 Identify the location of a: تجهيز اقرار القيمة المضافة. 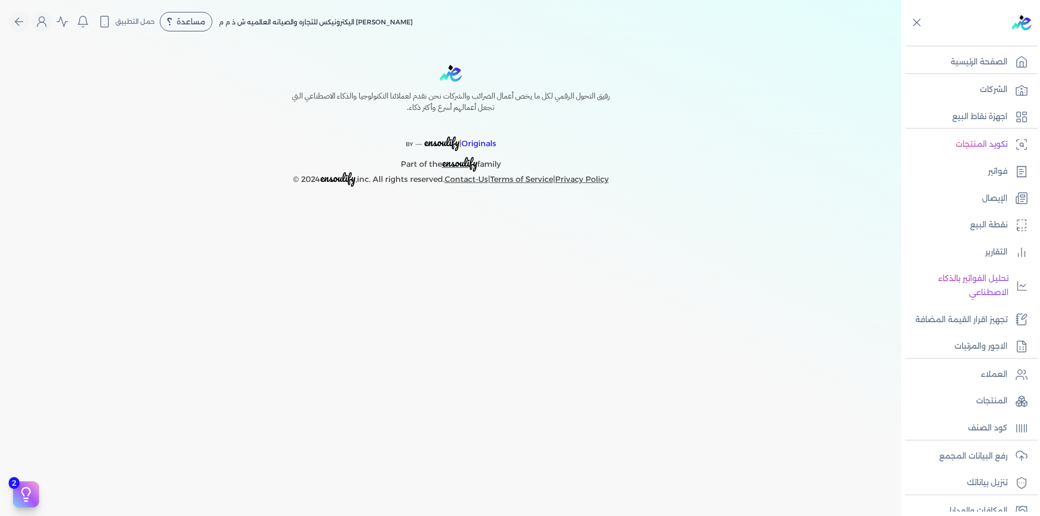
(968, 320).